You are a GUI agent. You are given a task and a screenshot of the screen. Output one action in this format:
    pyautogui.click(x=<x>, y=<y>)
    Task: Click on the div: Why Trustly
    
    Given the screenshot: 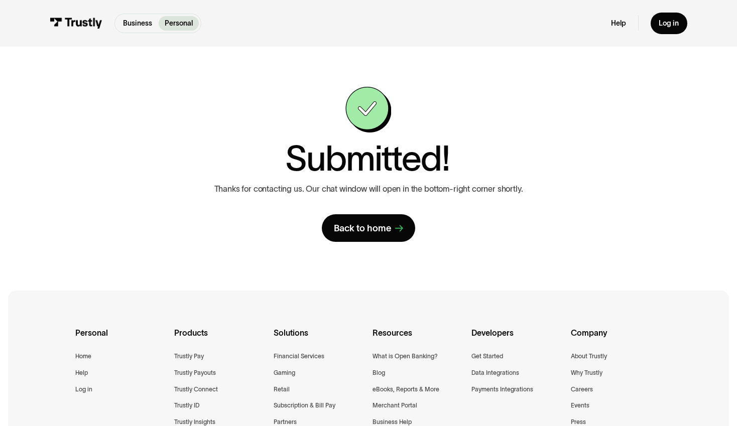 What is the action you would take?
    pyautogui.click(x=587, y=373)
    